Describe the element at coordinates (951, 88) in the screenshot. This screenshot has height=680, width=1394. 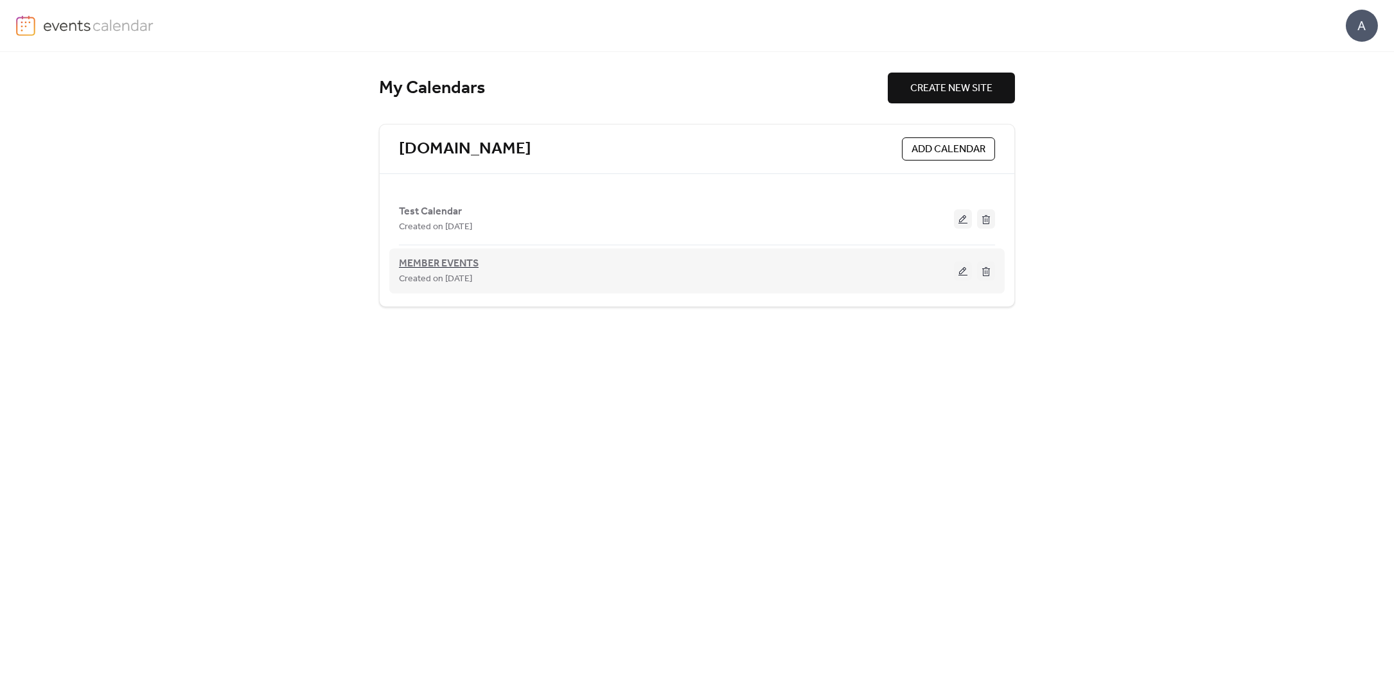
I see `button: CREATE NEW SITE` at that location.